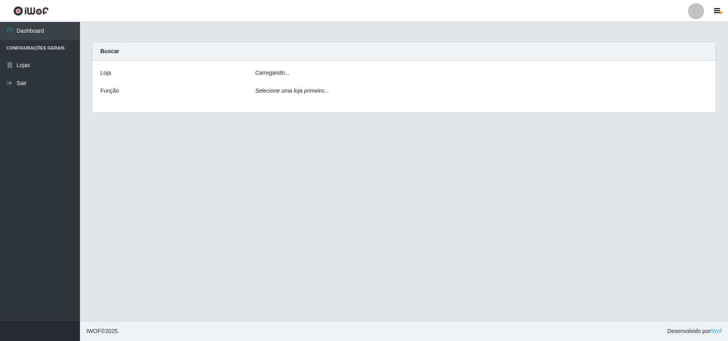 The width and height of the screenshot is (728, 341). What do you see at coordinates (694, 331) in the screenshot?
I see `span: Desenvolvido por` at bounding box center [694, 331].